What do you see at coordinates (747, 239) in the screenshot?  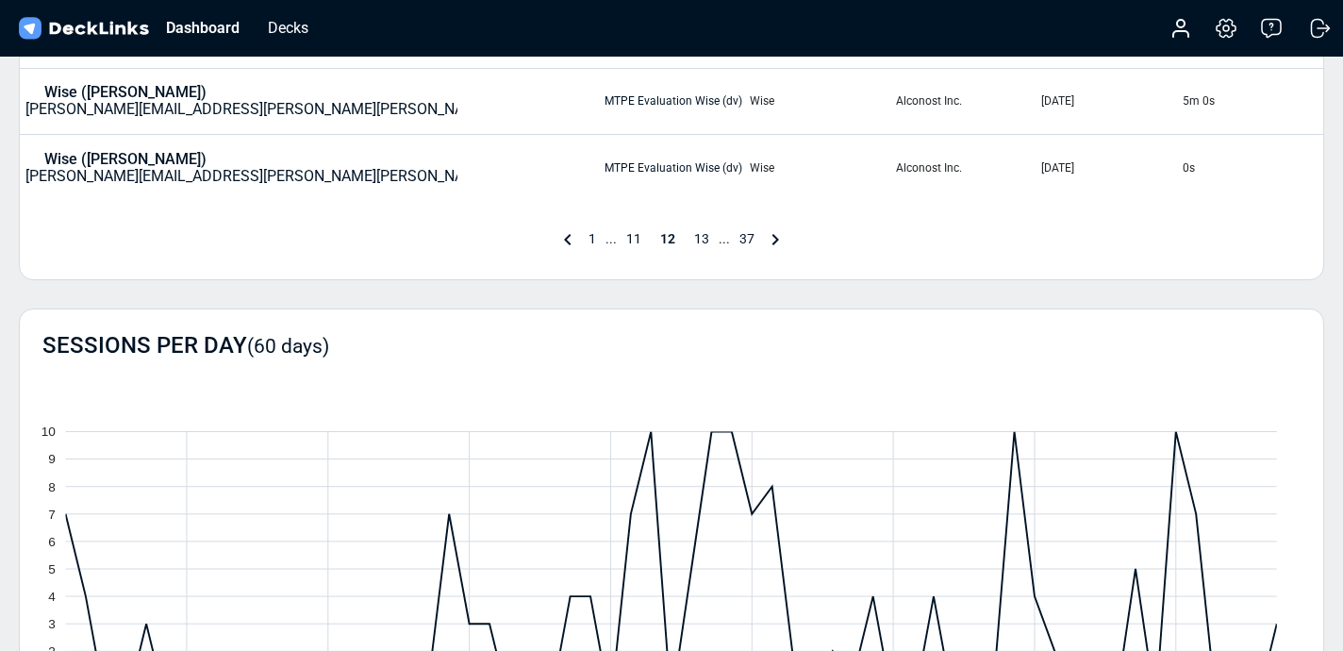 I see `span: 37` at bounding box center [747, 239].